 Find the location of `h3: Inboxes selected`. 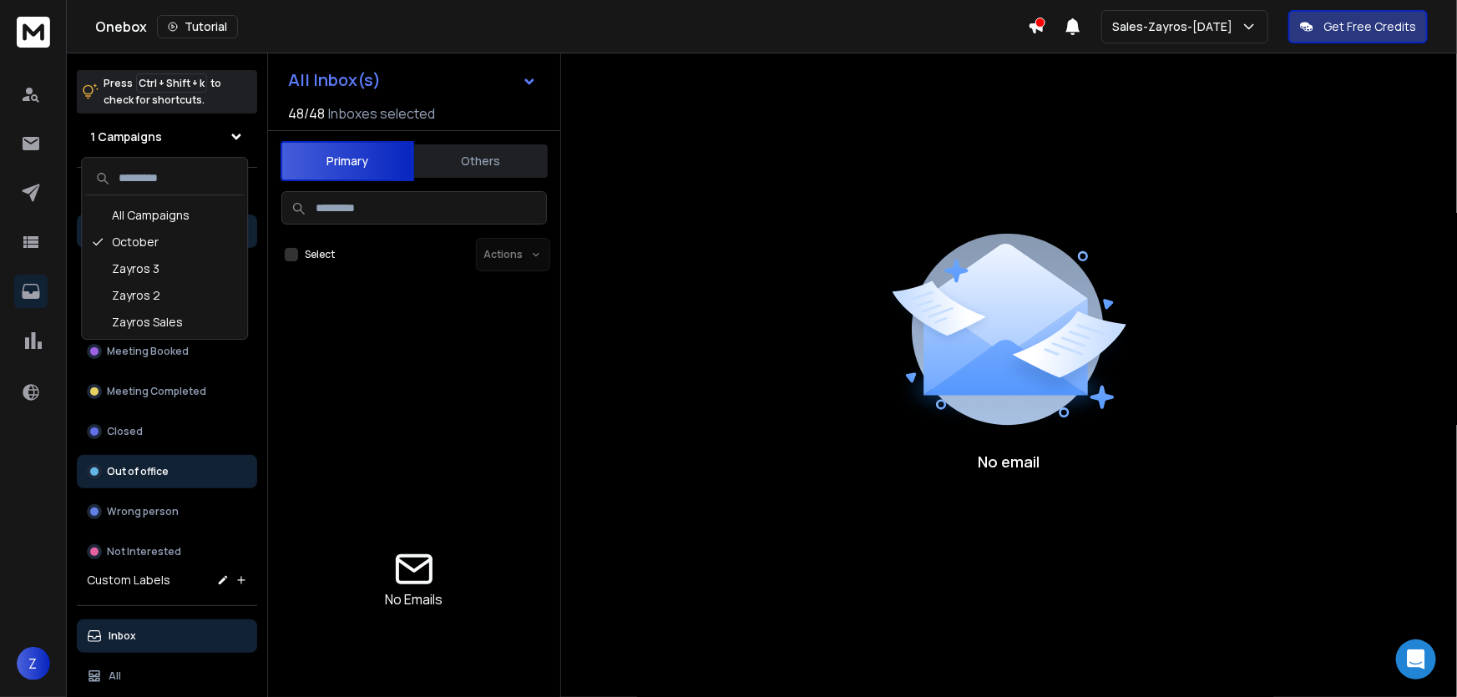

h3: Inboxes selected is located at coordinates (382, 114).